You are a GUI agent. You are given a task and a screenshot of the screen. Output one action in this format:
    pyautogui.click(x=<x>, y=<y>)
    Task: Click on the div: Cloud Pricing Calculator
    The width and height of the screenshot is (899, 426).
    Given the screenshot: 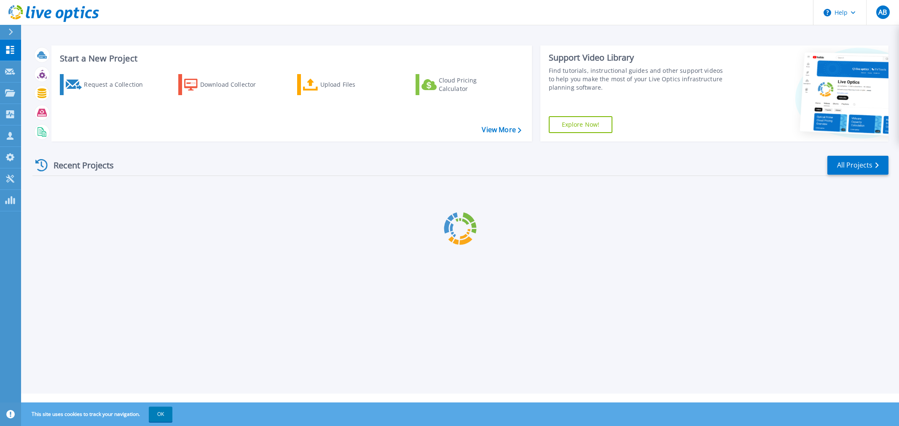 What is the action you would take?
    pyautogui.click(x=472, y=85)
    